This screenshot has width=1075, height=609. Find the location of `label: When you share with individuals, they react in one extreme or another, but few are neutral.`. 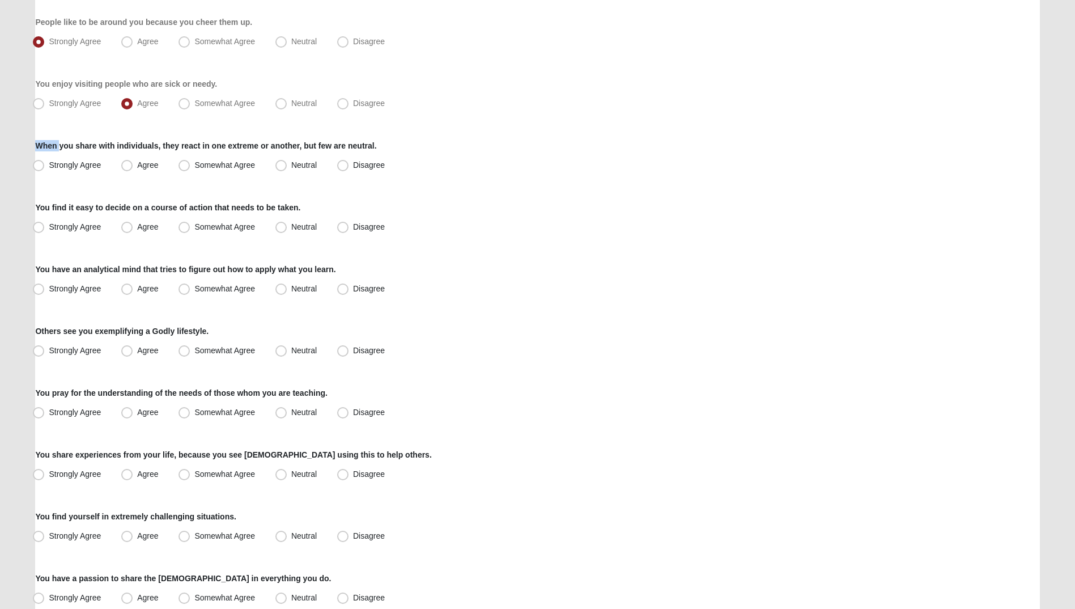

label: When you share with individuals, they react in one extreme or another, but few are neutral. is located at coordinates (206, 146).